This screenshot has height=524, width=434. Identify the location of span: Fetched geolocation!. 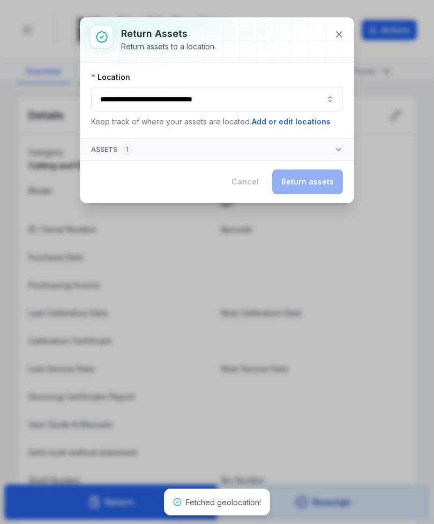
(224, 502).